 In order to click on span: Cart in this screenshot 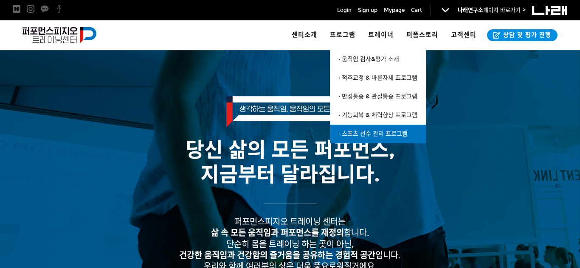, I will do `click(416, 10)`.